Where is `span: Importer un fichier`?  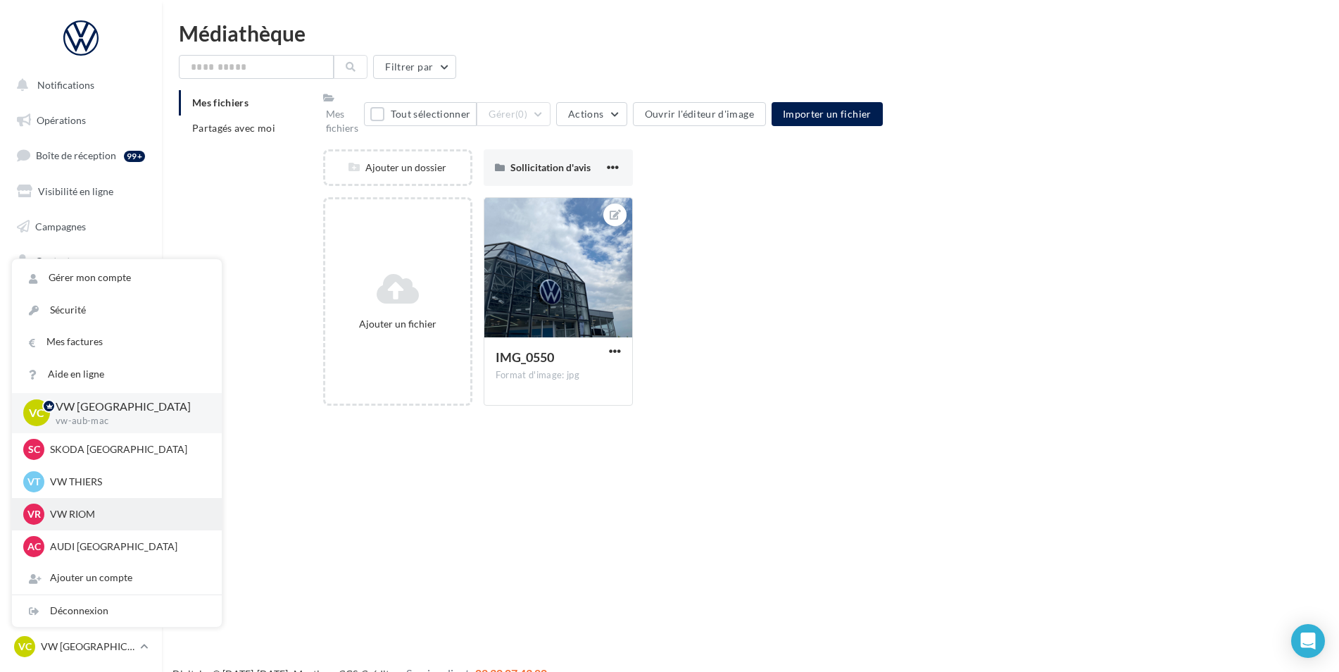 span: Importer un fichier is located at coordinates (827, 113).